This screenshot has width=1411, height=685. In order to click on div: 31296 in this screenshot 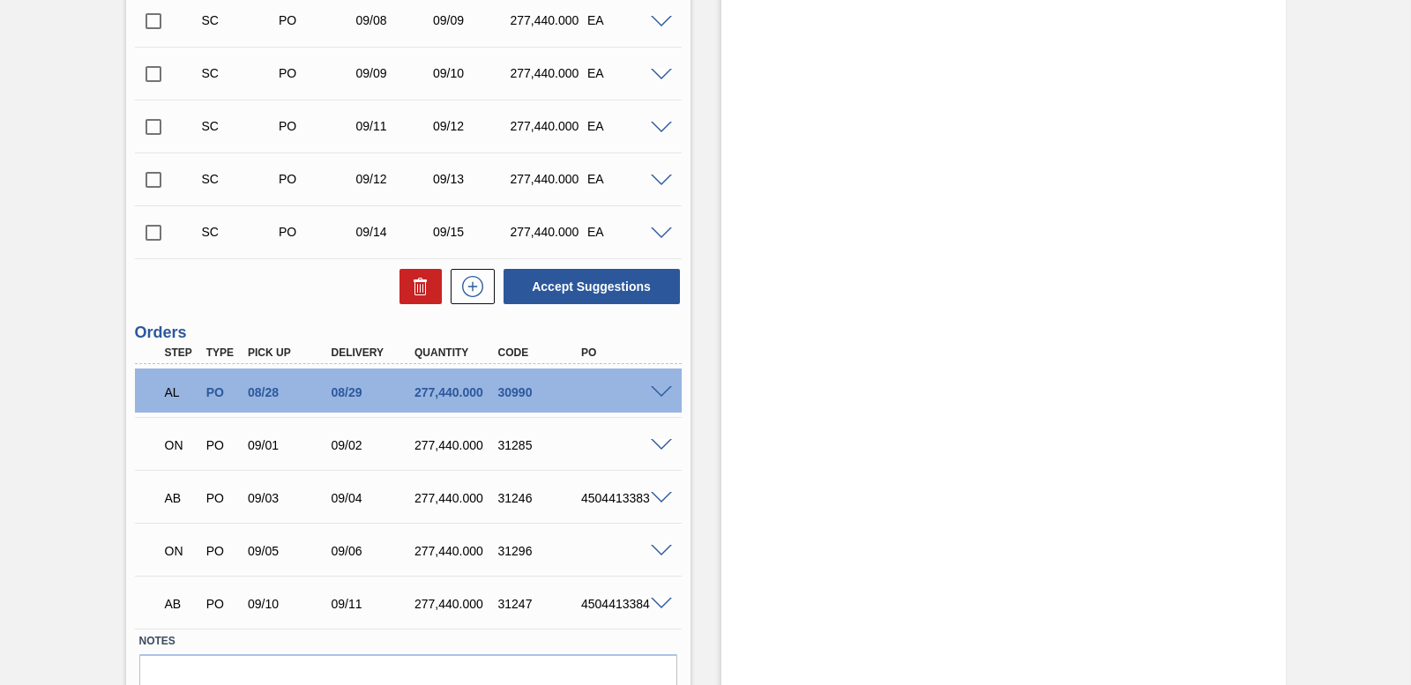, I will do `click(540, 551)`.